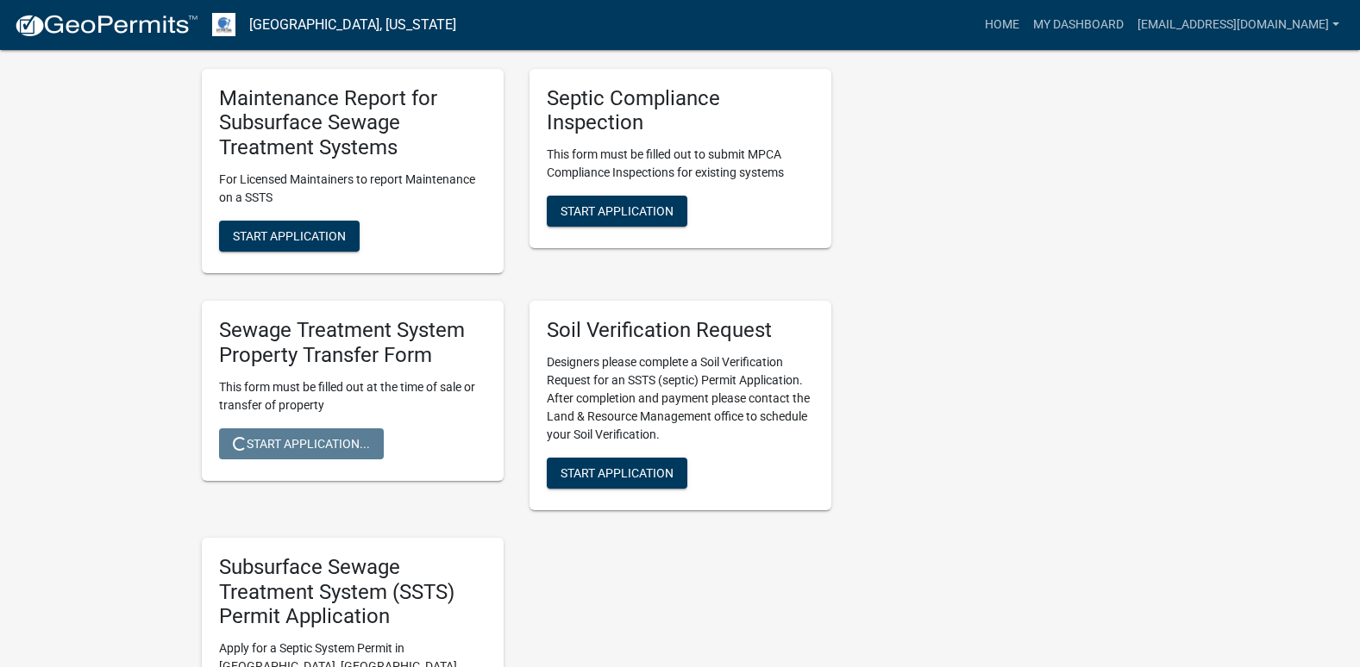 The height and width of the screenshot is (667, 1360). I want to click on p: For Licensed Maintainers to report Maintenance on a SSTS, so click(353, 189).